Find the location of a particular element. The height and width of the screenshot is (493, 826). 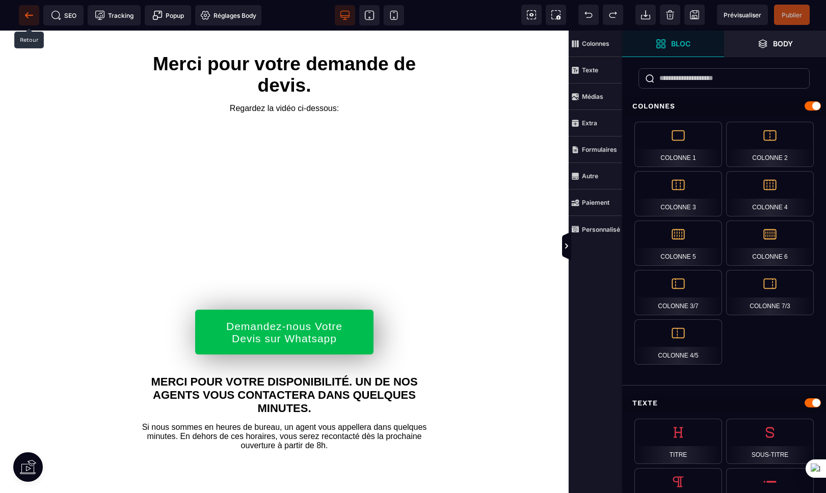

span: Importer is located at coordinates (646, 15).